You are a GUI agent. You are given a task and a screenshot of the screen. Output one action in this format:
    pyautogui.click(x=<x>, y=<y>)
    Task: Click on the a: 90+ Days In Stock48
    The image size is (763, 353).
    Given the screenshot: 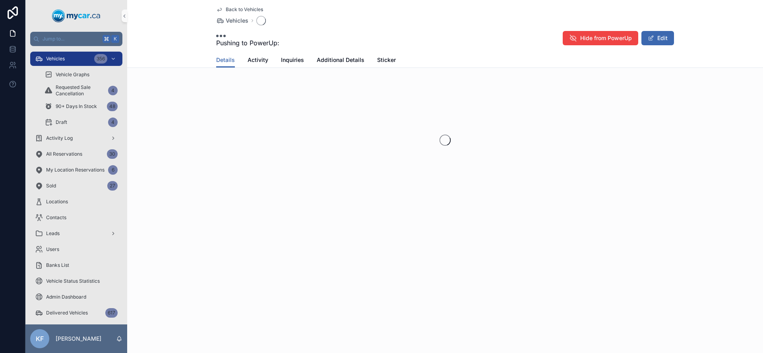 What is the action you would take?
    pyautogui.click(x=81, y=106)
    